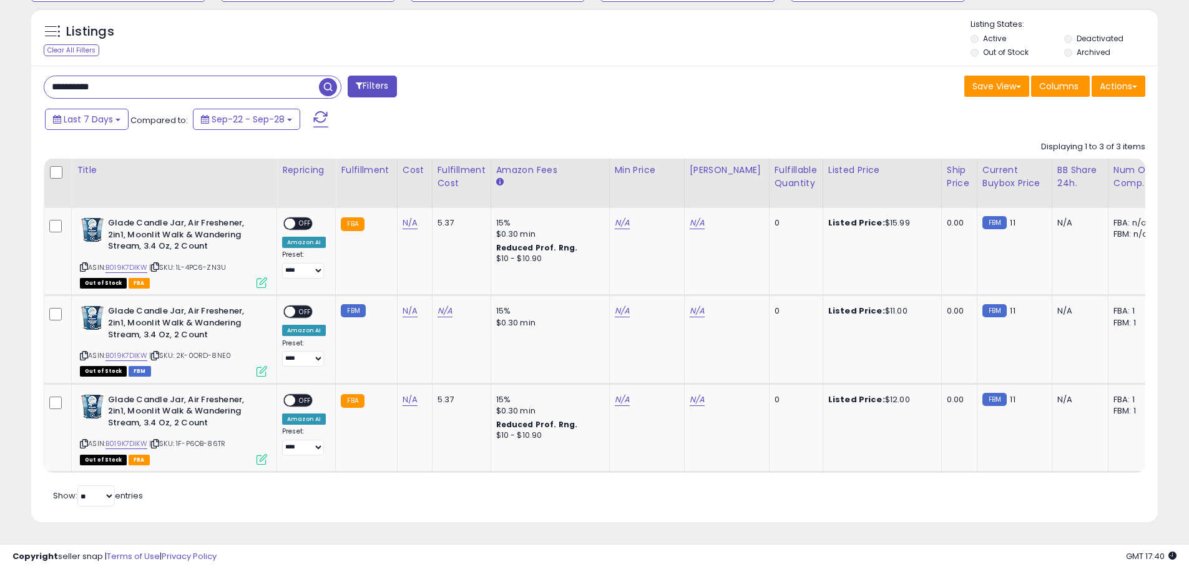  Describe the element at coordinates (140, 371) in the screenshot. I see `span: FBM` at that location.